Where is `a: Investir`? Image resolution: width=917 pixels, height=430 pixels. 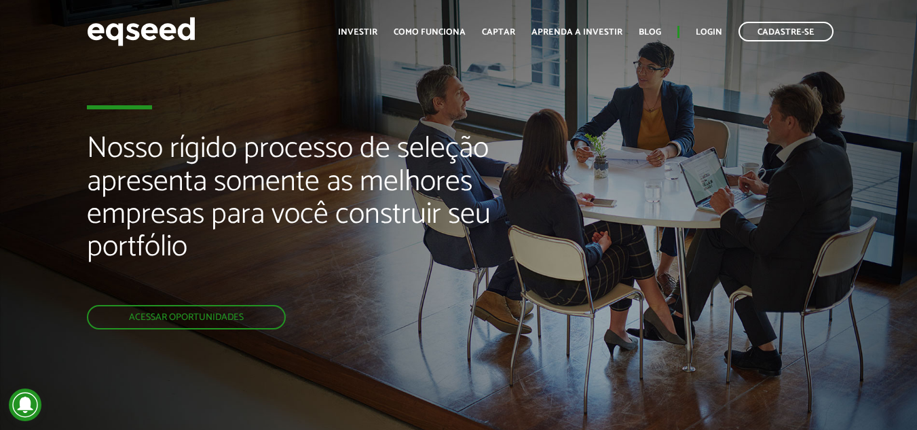 a: Investir is located at coordinates (358, 32).